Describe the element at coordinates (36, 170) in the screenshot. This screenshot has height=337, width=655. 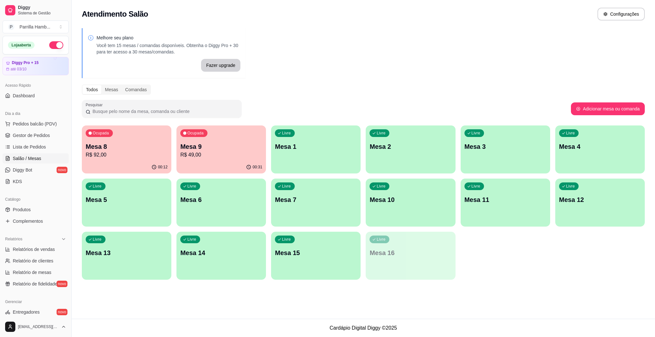
I see `a: Diggy Botnovo` at that location.